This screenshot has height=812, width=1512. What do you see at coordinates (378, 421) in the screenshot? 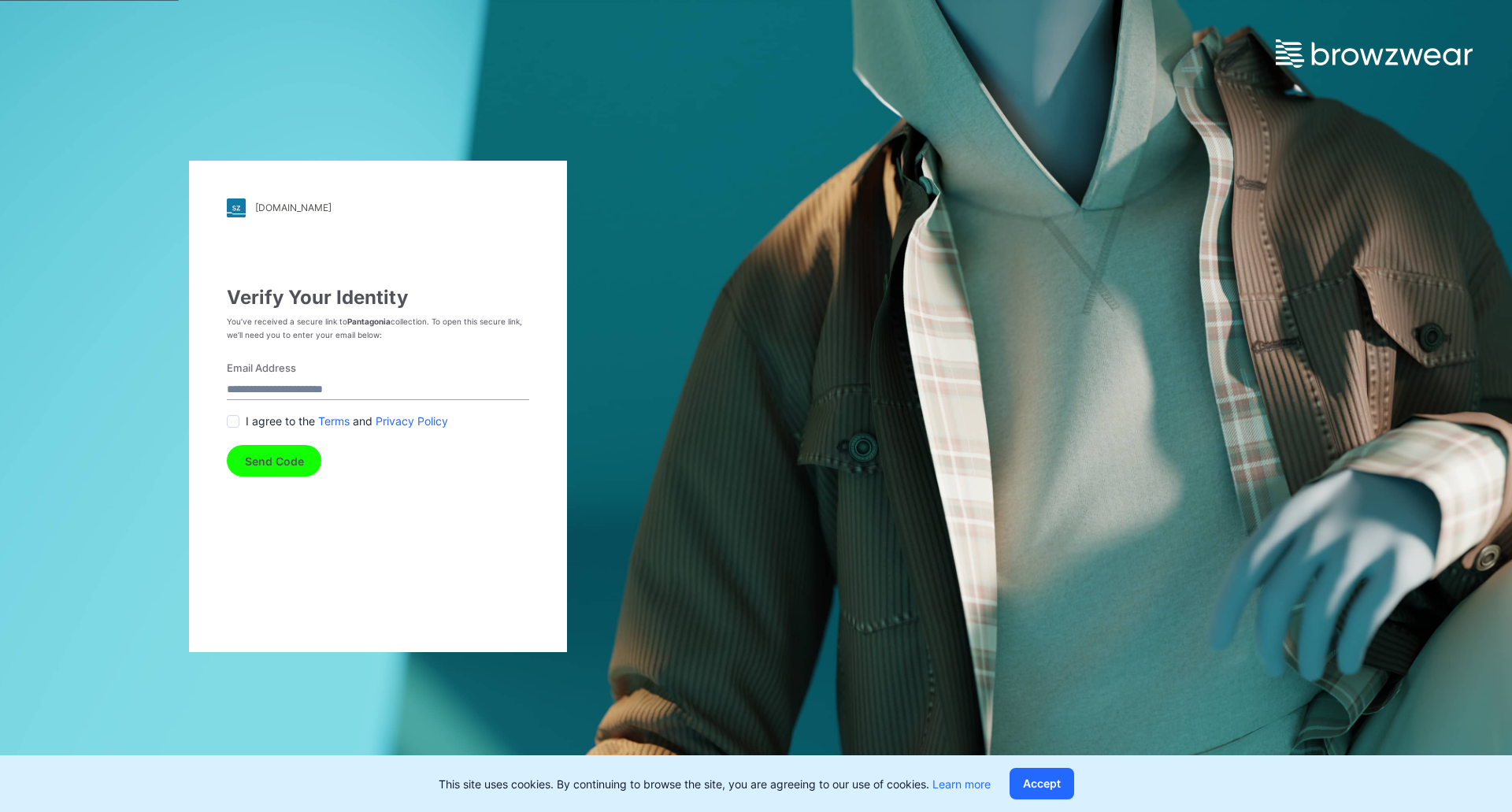
I see `div: I agree to the and` at bounding box center [378, 421].